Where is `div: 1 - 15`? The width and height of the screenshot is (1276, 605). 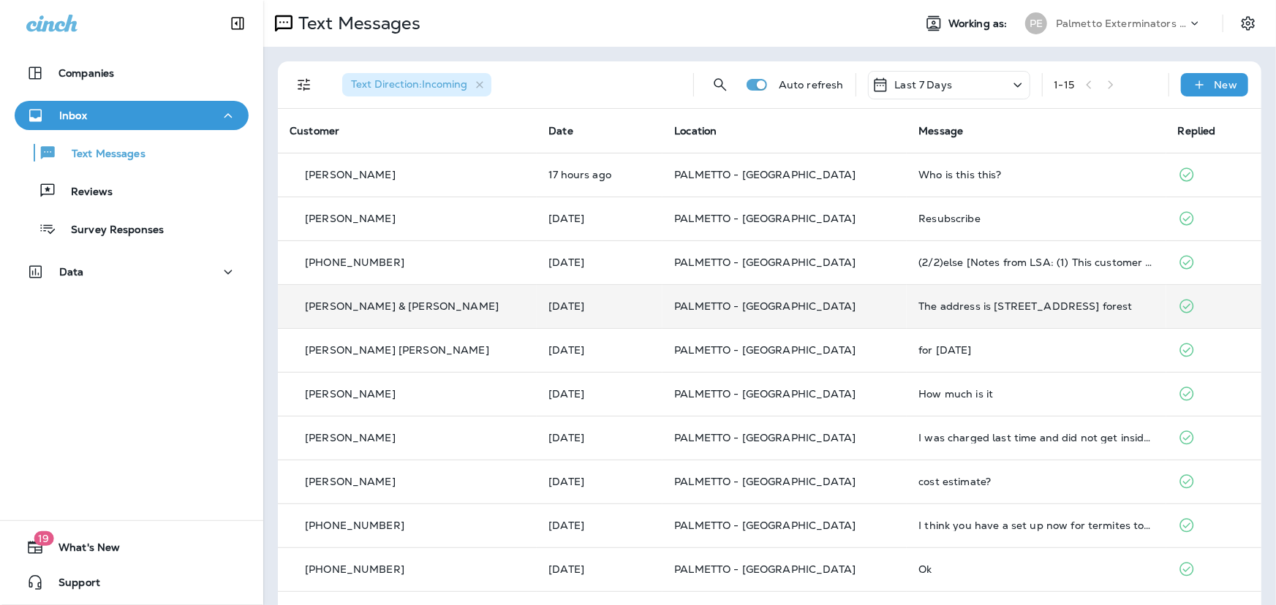 div: 1 - 15 is located at coordinates (1064, 85).